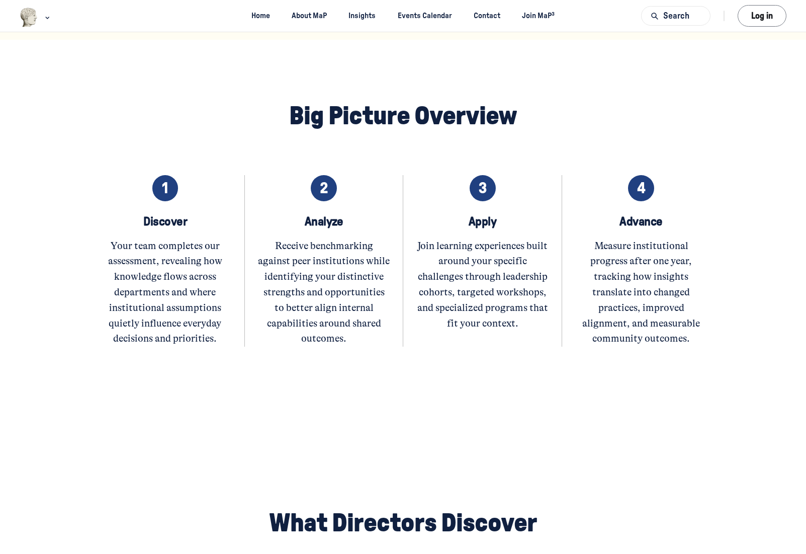 This screenshot has width=806, height=554. I want to click on span: Analyze, so click(324, 222).